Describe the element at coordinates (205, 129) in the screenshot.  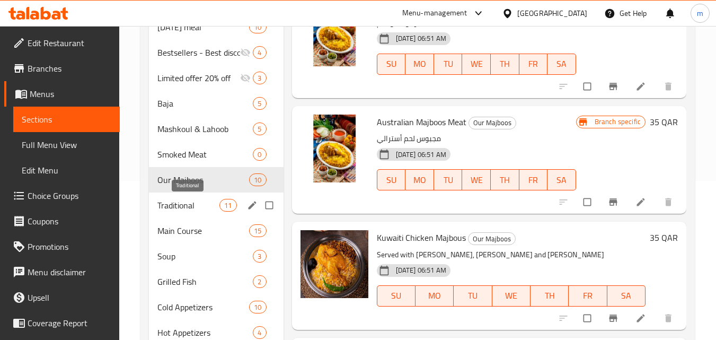
I see `div: Mashkoul & Lahoob` at that location.